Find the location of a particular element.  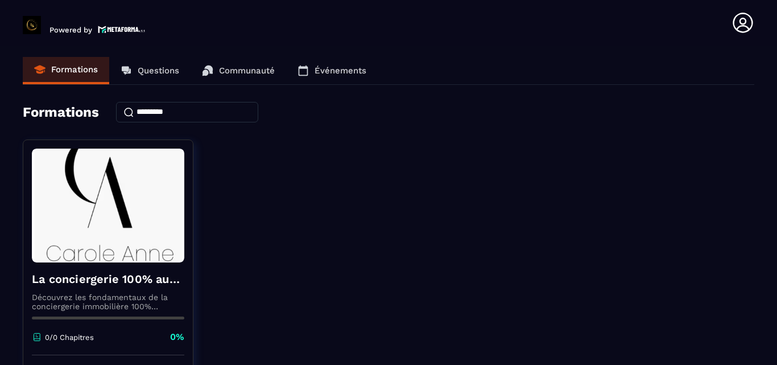

h4: La conciergerie 100% automatisée is located at coordinates (108, 279).